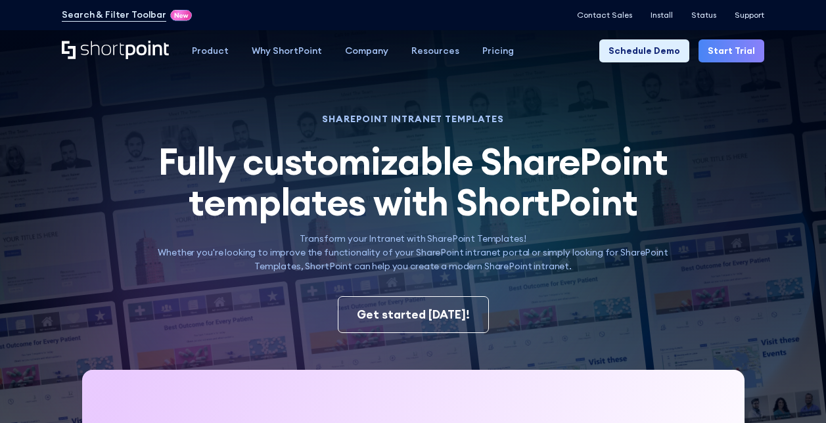 This screenshot has width=826, height=423. Describe the element at coordinates (367, 51) in the screenshot. I see `a: Company` at that location.